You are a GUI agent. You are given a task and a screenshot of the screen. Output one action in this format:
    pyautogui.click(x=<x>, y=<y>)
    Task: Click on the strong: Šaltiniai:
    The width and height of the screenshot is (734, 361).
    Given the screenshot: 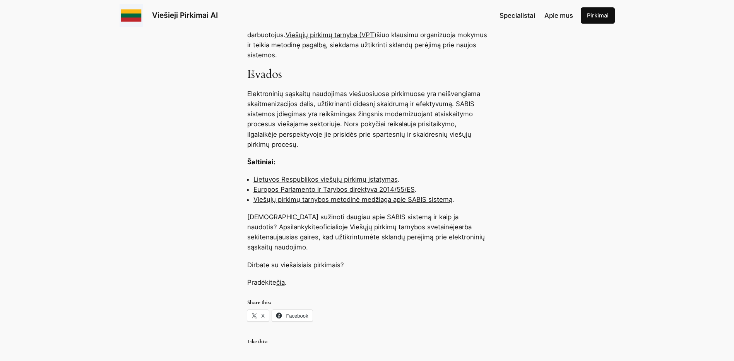 What is the action you would take?
    pyautogui.click(x=261, y=162)
    